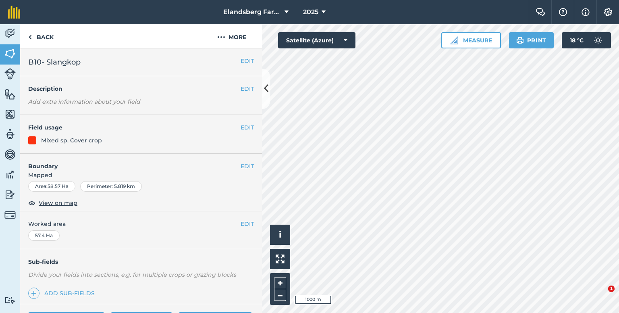  What do you see at coordinates (14, 12) in the screenshot?
I see `img: fieldmargin Logo` at bounding box center [14, 12].